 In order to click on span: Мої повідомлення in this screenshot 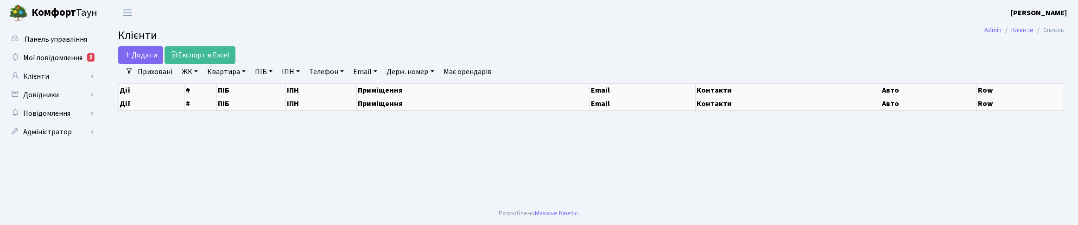, I will do `click(53, 58)`.